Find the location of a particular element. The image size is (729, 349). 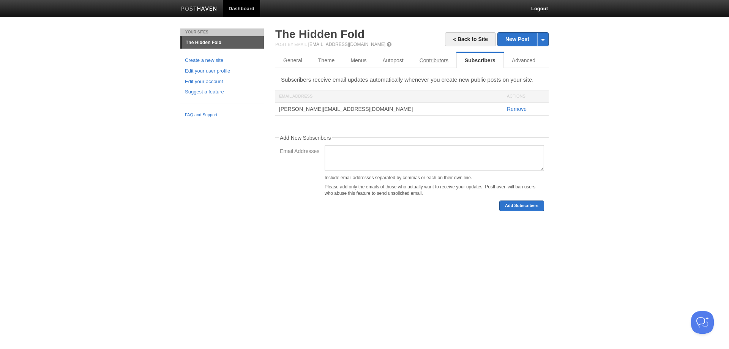

img: Posthaven-bar is located at coordinates (199, 9).